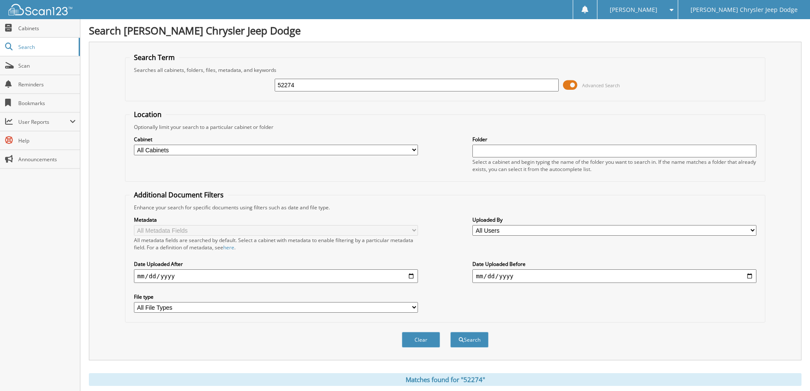 This screenshot has height=391, width=810. What do you see at coordinates (276, 219) in the screenshot?
I see `label: Metadata` at bounding box center [276, 219].